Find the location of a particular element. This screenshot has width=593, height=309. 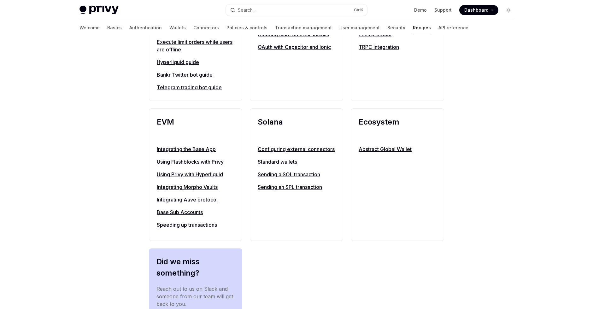

a: Welcome is located at coordinates (90, 28).